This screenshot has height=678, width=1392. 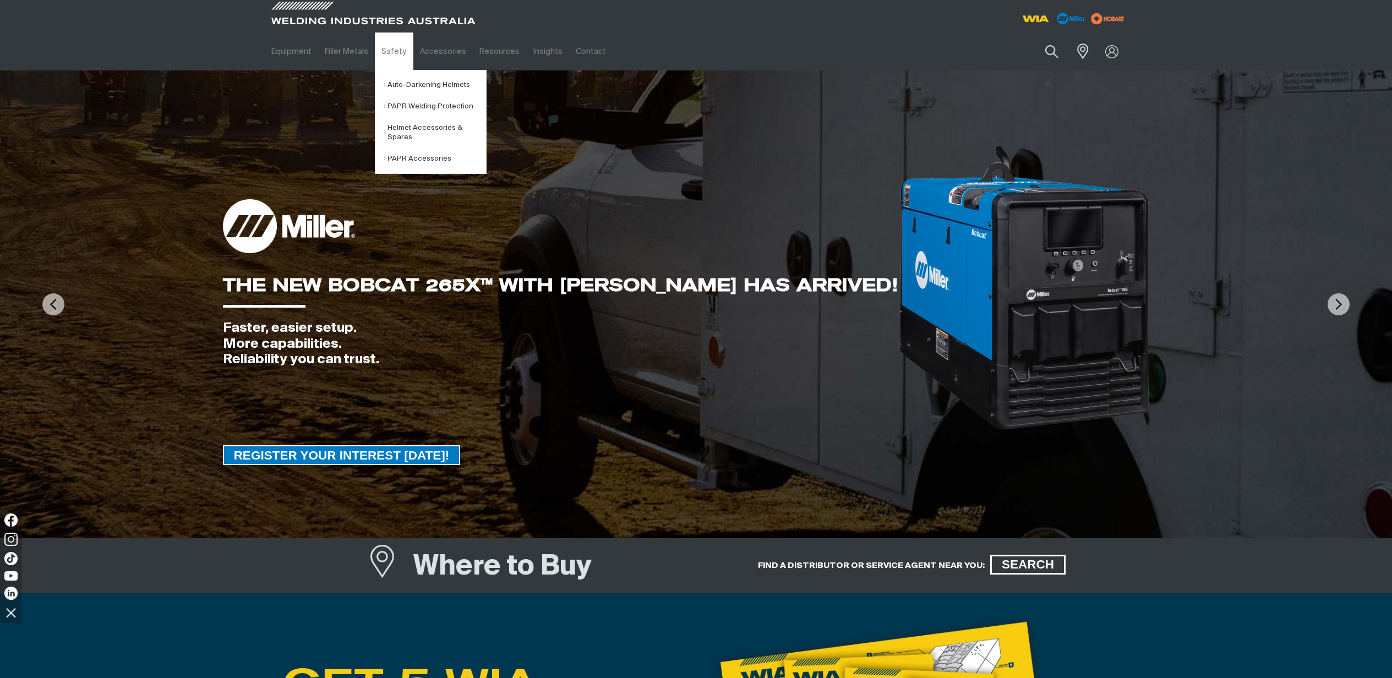 I want to click on img: YouTube, so click(x=11, y=576).